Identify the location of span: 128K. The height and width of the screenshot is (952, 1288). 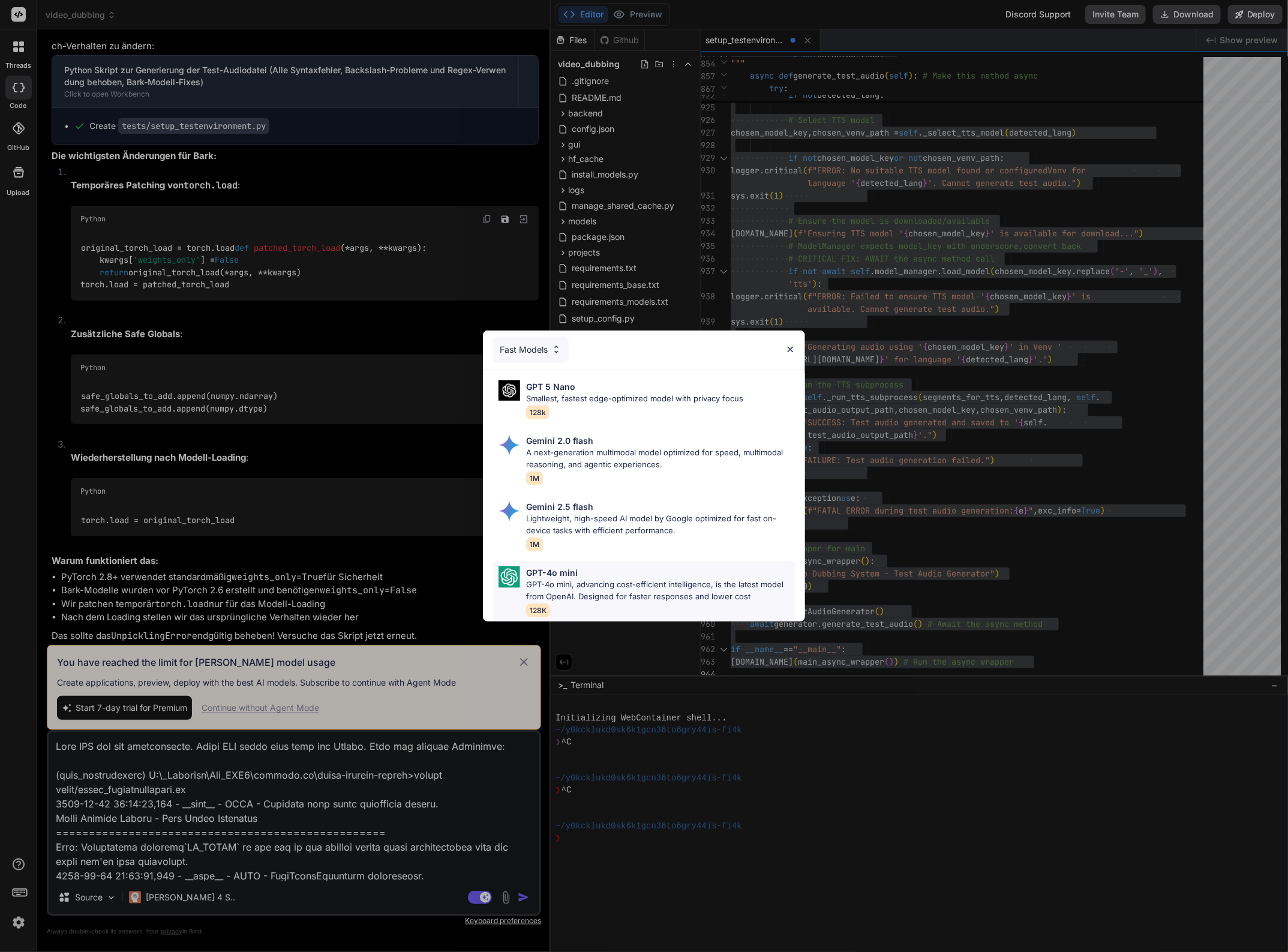
(538, 610).